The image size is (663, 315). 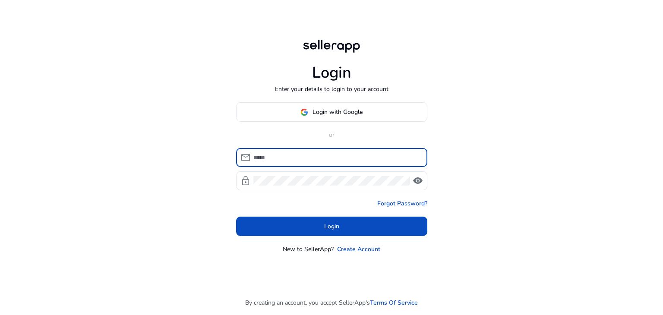 I want to click on a: Forgot Password?, so click(x=402, y=203).